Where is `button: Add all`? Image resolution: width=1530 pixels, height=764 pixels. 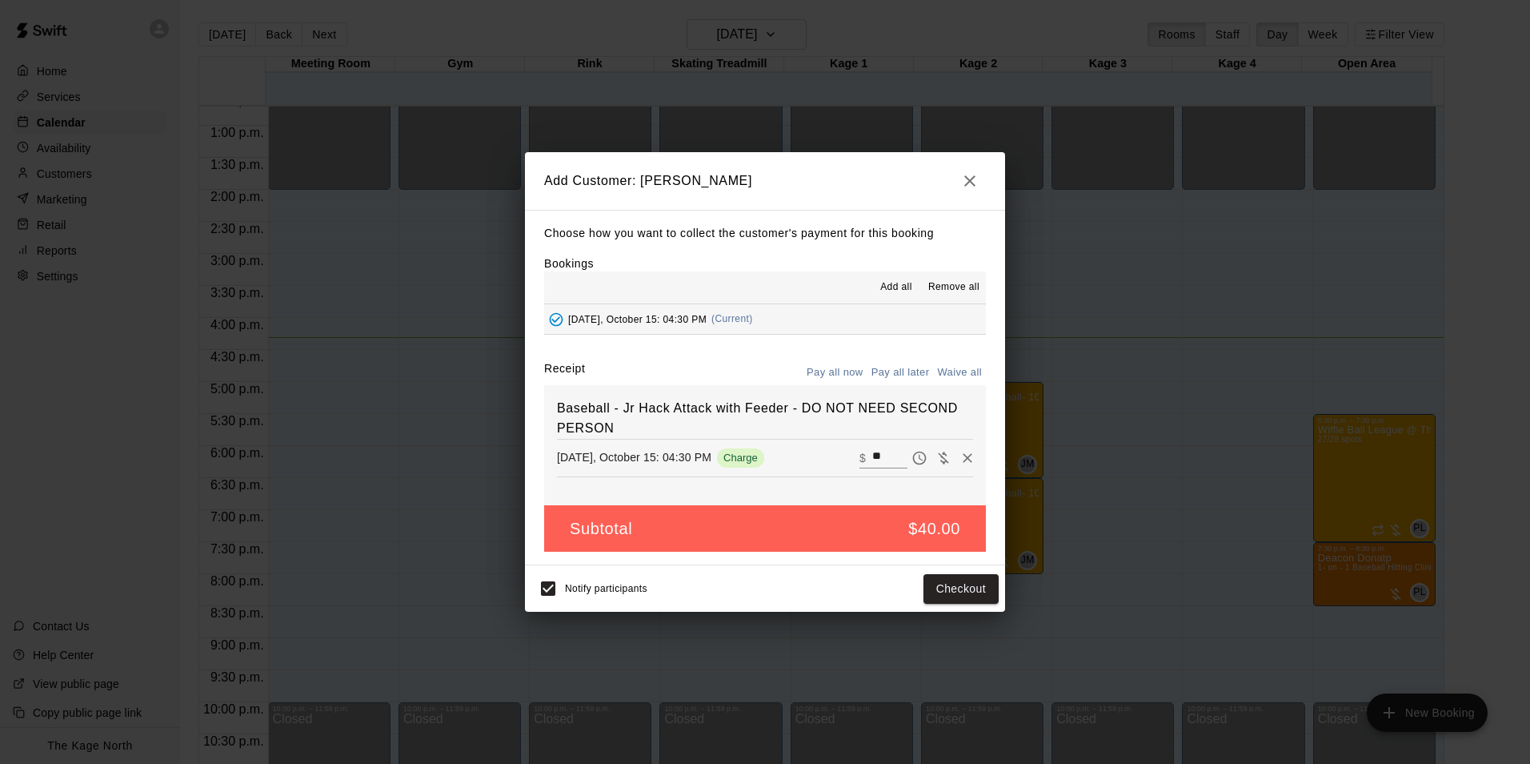
button: Add all is located at coordinates (896, 287).